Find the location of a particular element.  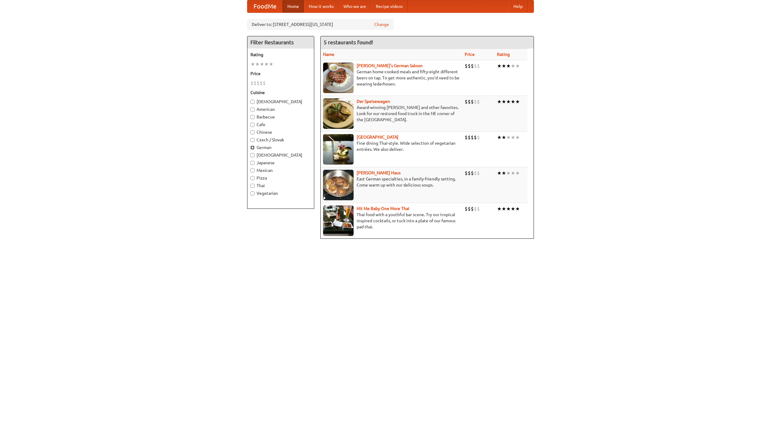

a: Recipe videos is located at coordinates (389, 6).